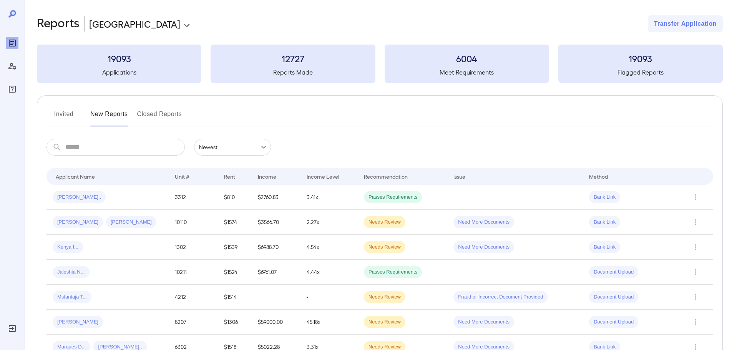  Describe the element at coordinates (193, 297) in the screenshot. I see `td: 4212` at that location.